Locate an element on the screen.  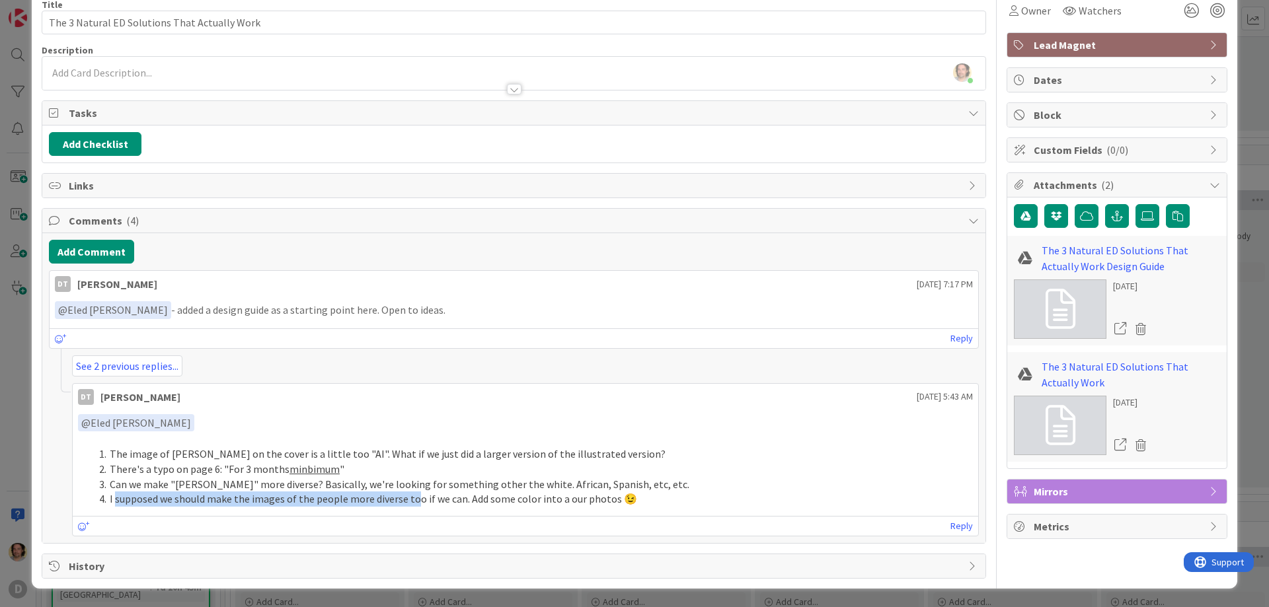
p: - added a design guide as a starting point here. Open to ideas. is located at coordinates (514, 310).